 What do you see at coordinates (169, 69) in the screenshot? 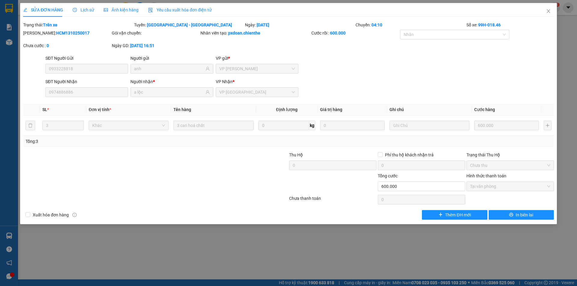
I see `input: Tên người gửi` at bounding box center [169, 69].